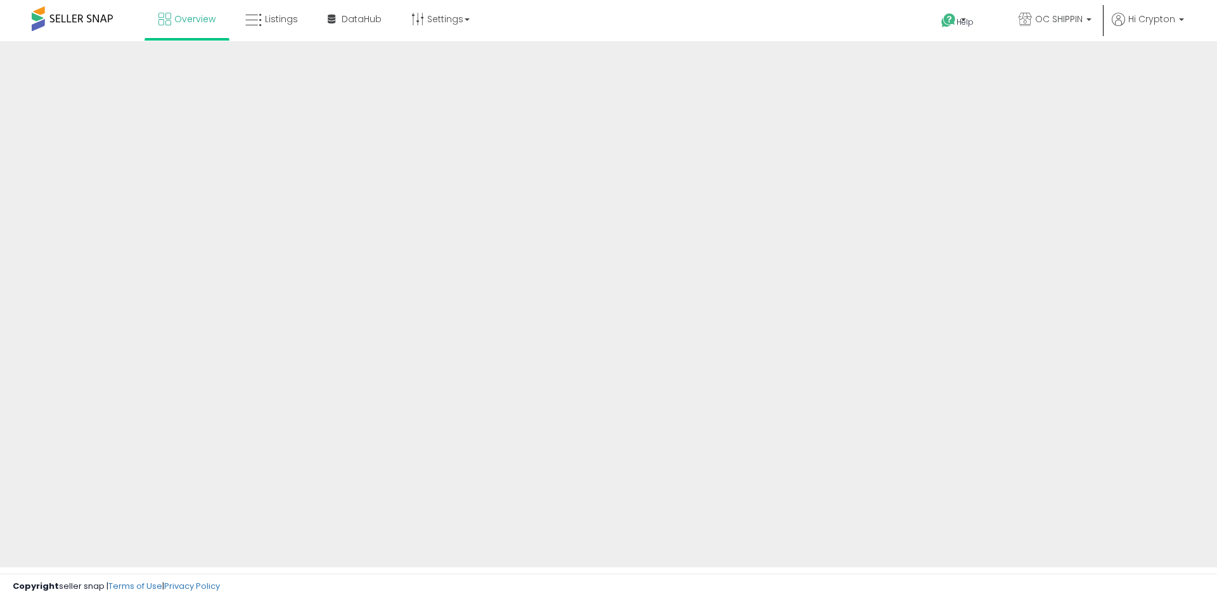 Image resolution: width=1217 pixels, height=599 pixels. I want to click on a: Help, so click(965, 22).